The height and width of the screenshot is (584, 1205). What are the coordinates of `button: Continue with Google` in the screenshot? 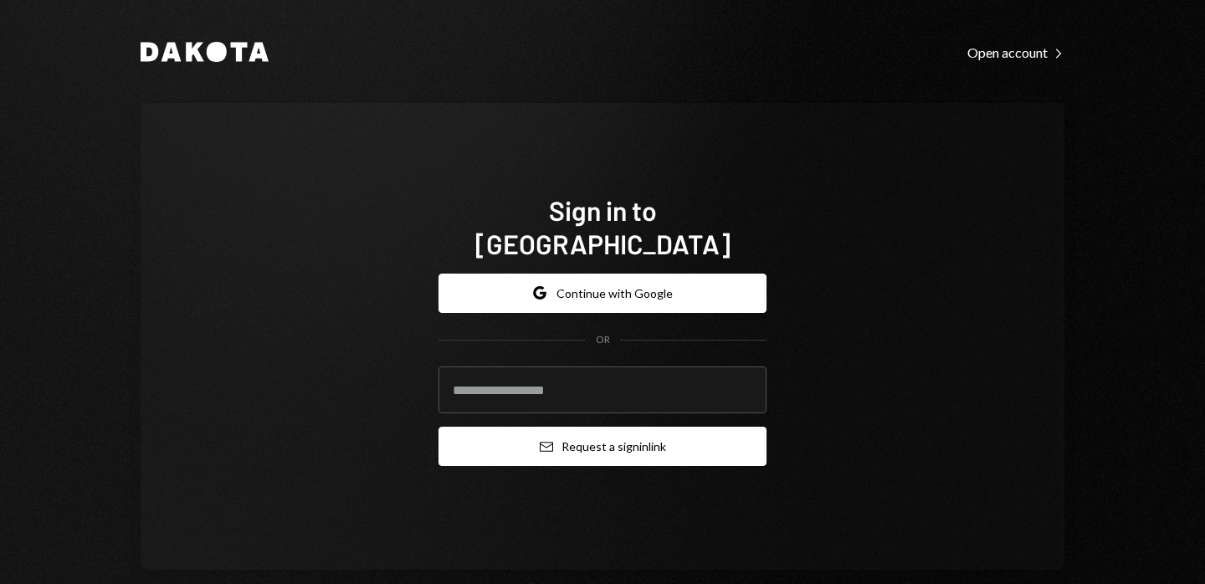 It's located at (603, 293).